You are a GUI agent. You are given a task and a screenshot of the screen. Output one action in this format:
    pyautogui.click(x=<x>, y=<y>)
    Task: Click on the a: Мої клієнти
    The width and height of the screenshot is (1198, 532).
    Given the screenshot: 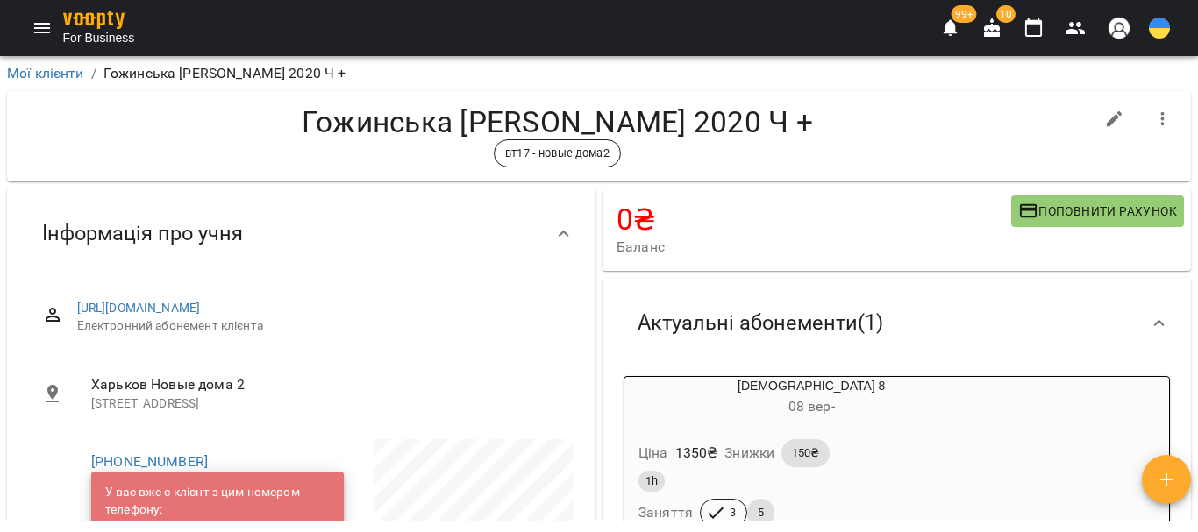 What is the action you would take?
    pyautogui.click(x=46, y=73)
    